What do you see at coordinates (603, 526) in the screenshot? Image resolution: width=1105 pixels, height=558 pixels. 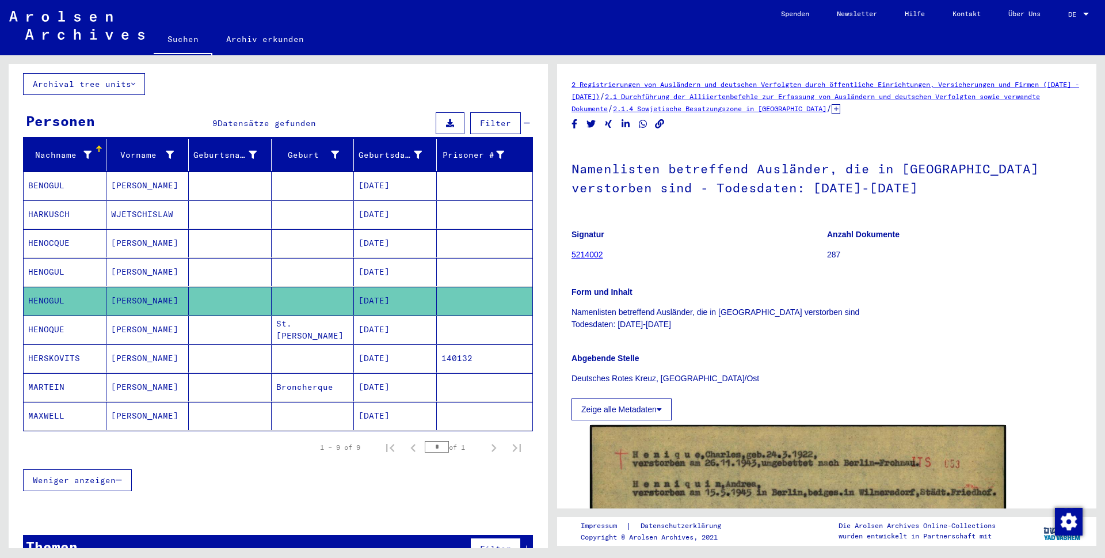 I see `a: Impressum` at bounding box center [603, 526].